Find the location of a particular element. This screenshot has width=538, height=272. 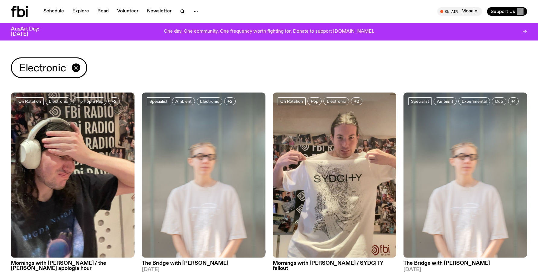

button: On AirMosaic is located at coordinates (460, 11).